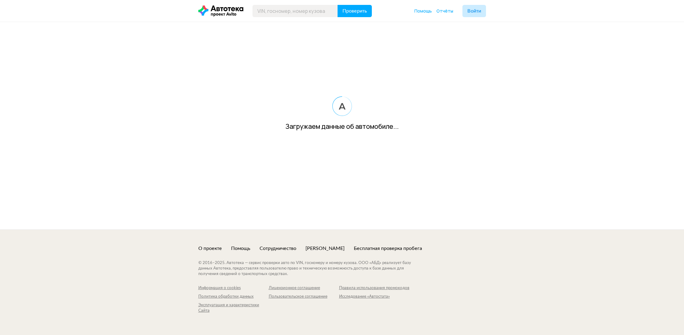 This screenshot has width=684, height=335. Describe the element at coordinates (304, 288) in the screenshot. I see `a: Лицензионное соглашение` at that location.